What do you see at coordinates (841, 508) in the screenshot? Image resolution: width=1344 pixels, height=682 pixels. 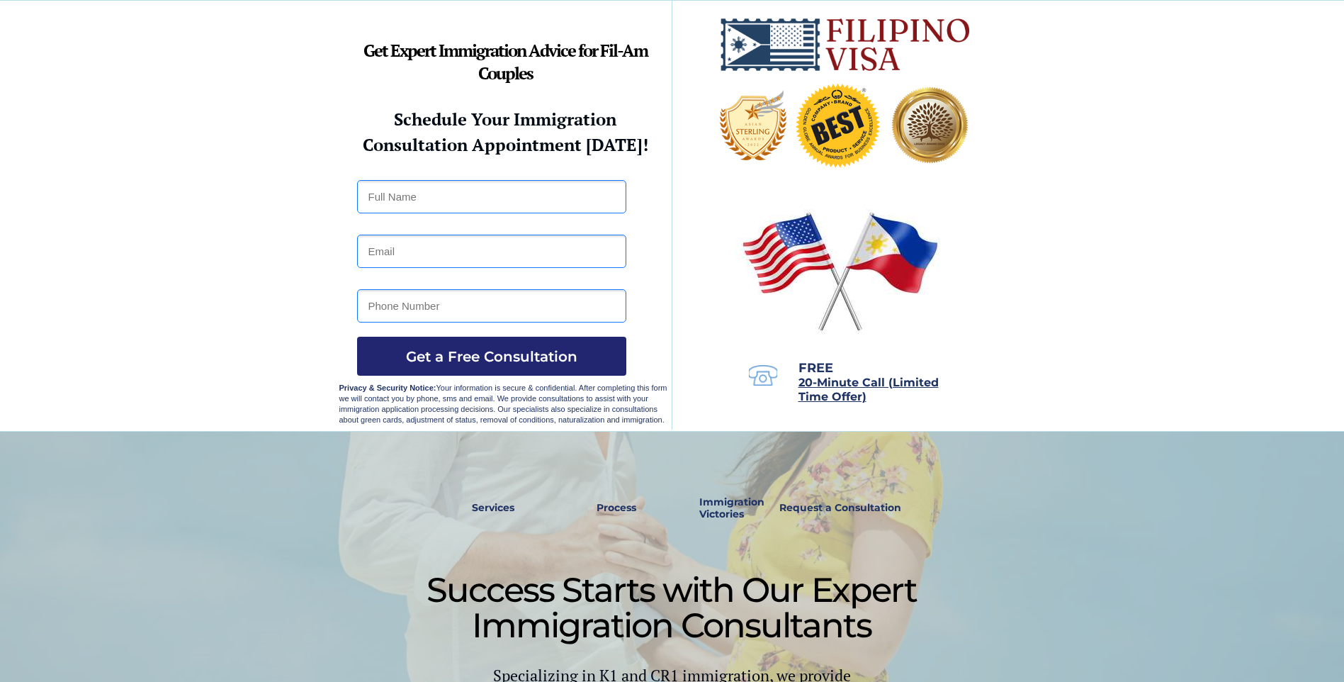 I see `a: Request a Consultation` at bounding box center [841, 508].